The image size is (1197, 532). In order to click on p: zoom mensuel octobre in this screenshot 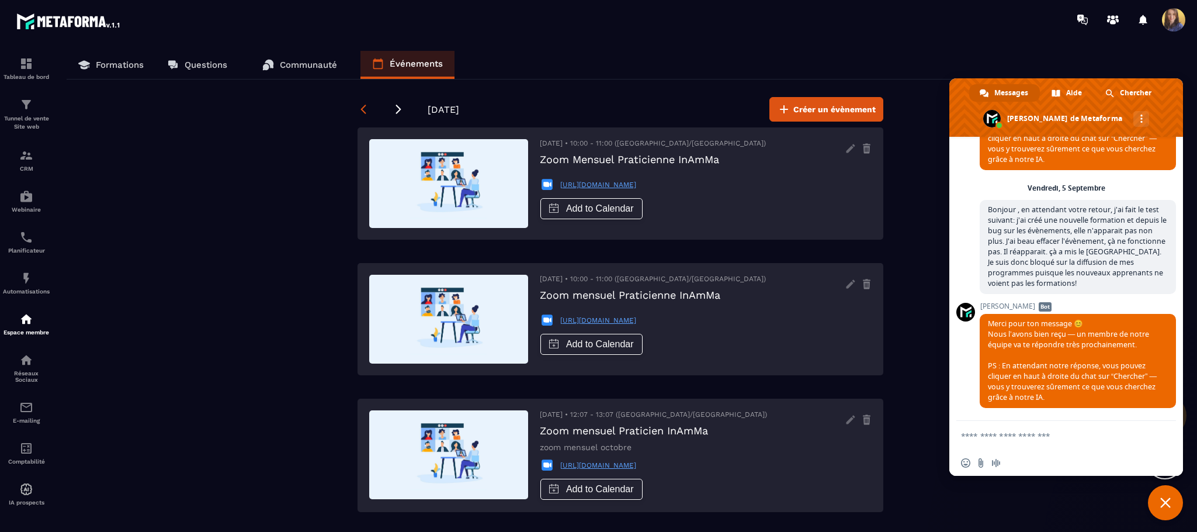, I will do `click(653, 447)`.